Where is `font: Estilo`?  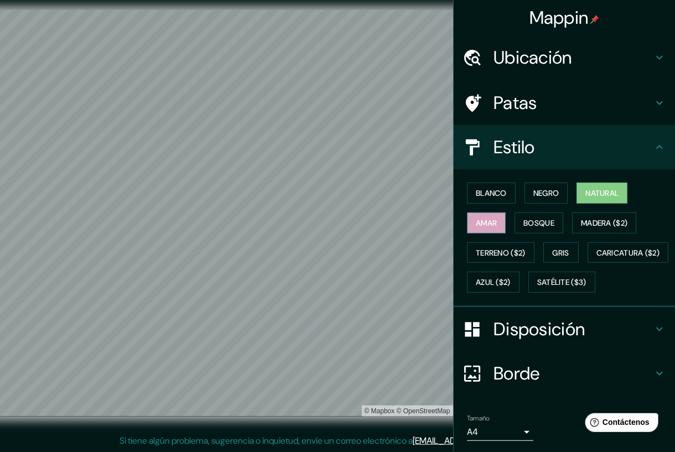 font: Estilo is located at coordinates (514, 147).